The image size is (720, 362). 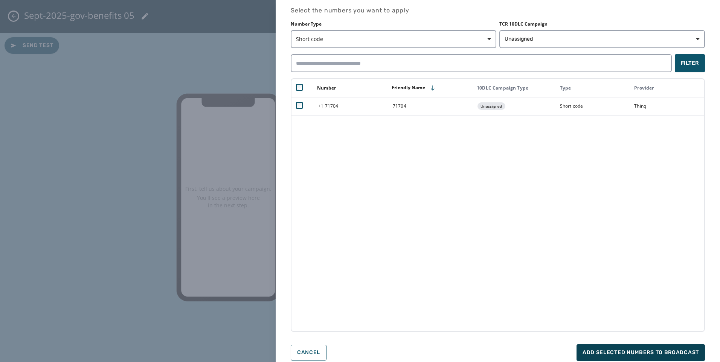 I want to click on td: 71704, so click(x=430, y=106).